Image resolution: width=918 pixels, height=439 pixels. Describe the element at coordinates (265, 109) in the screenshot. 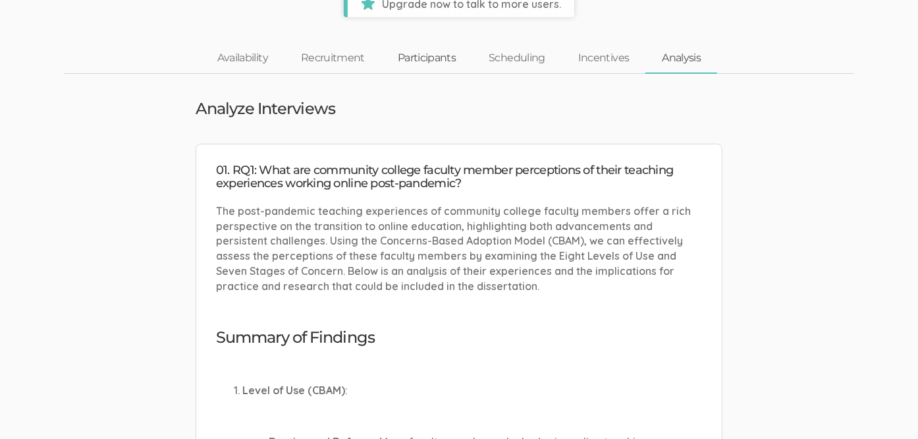

I see `h3: Analyze Interviews` at that location.